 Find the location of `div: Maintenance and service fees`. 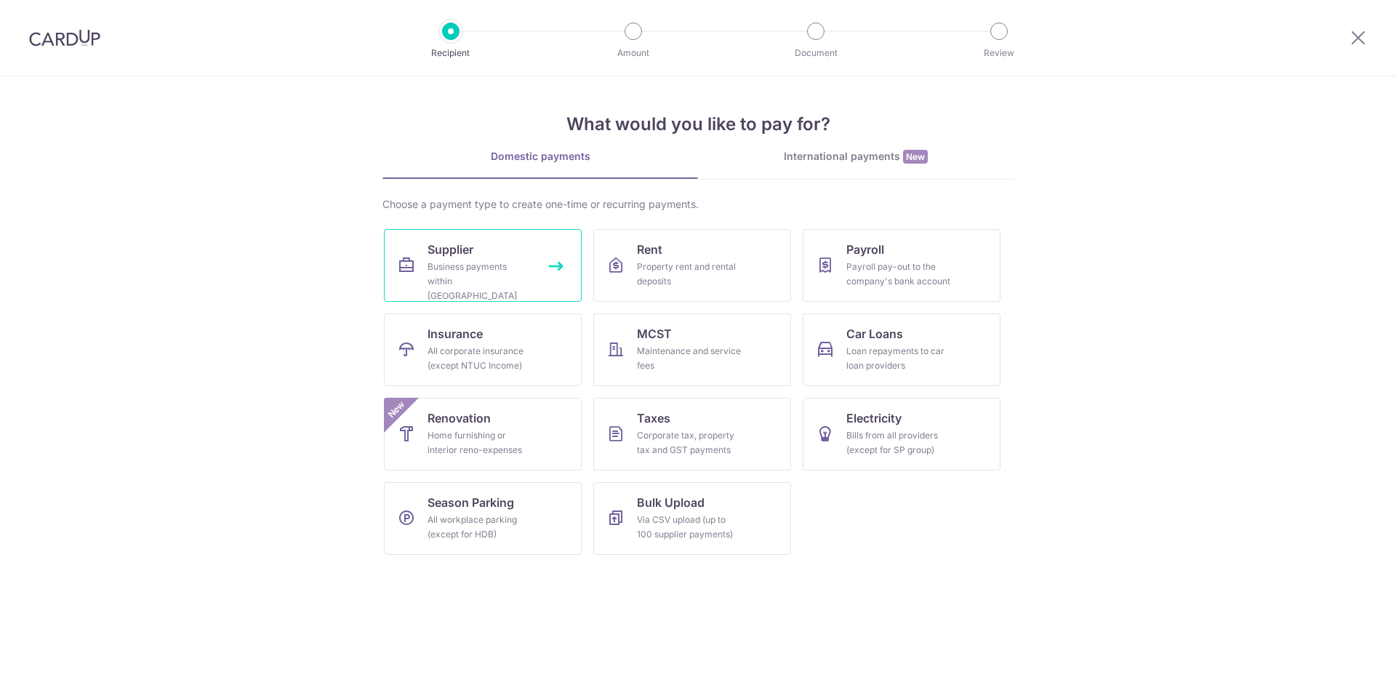

div: Maintenance and service fees is located at coordinates (689, 358).